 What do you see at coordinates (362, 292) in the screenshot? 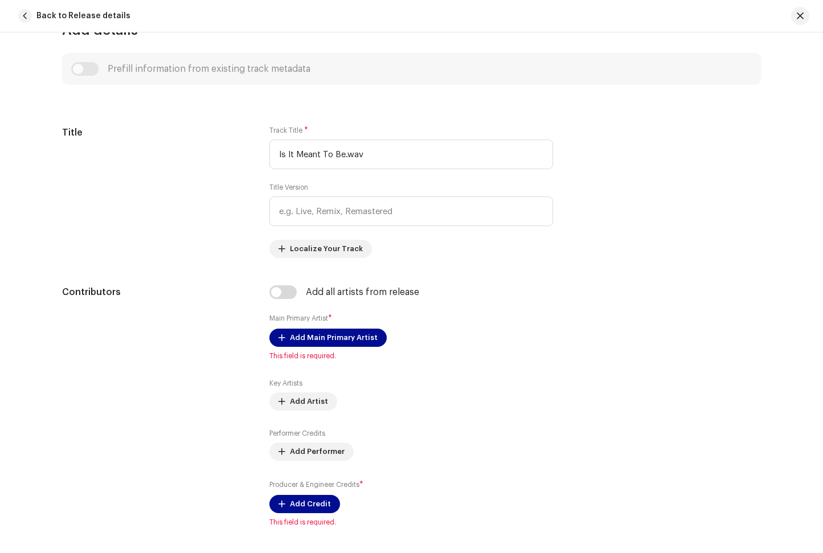
I see `div: Add all artists from release` at bounding box center [362, 292].